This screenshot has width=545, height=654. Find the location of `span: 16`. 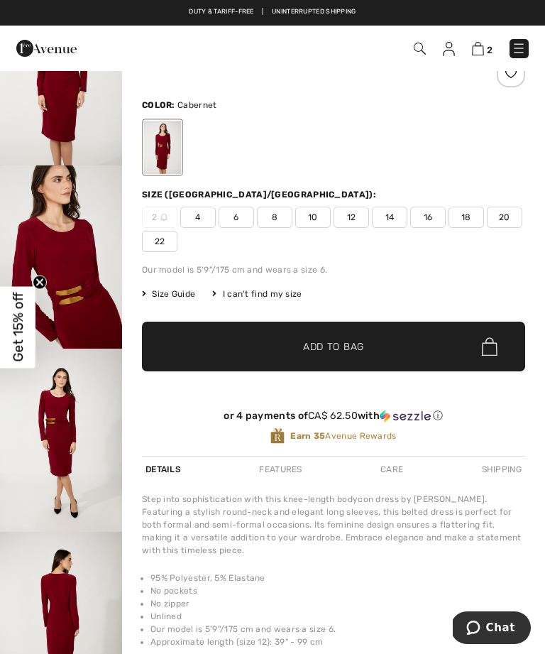

span: 16 is located at coordinates (428, 217).